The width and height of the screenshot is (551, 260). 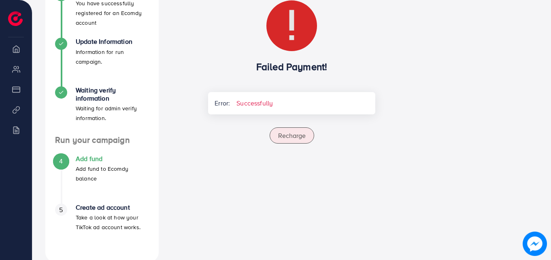 I want to click on a: logo, so click(x=15, y=19).